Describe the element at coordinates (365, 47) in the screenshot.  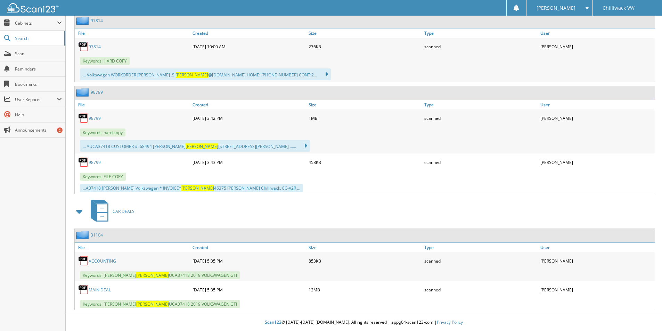
I see `div: 276KB` at that location.